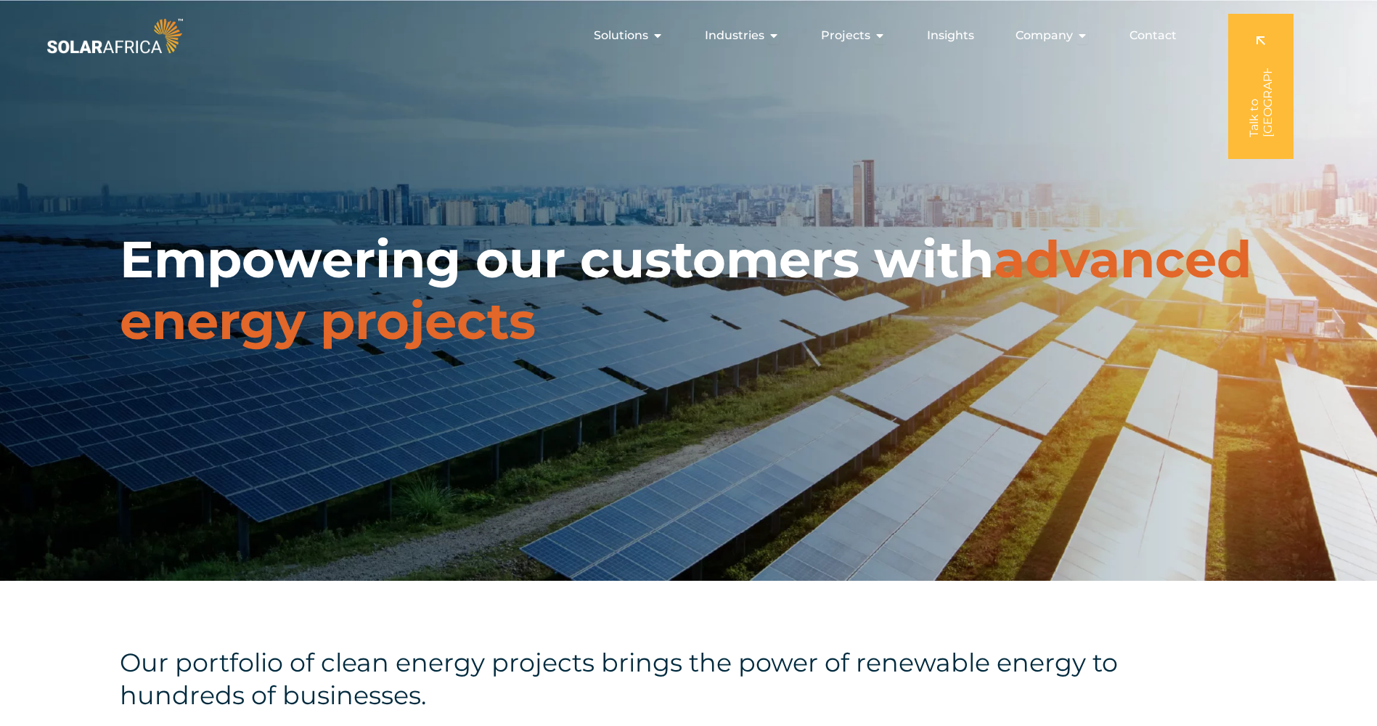  I want to click on span: Insights, so click(950, 36).